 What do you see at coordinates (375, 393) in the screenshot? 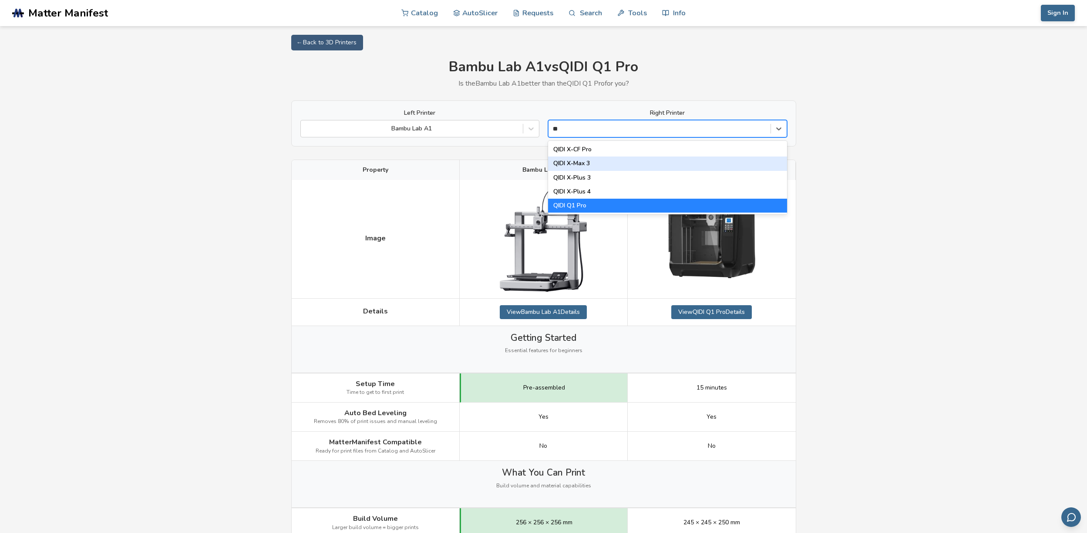
I see `span: Time to get to first print` at bounding box center [375, 393].